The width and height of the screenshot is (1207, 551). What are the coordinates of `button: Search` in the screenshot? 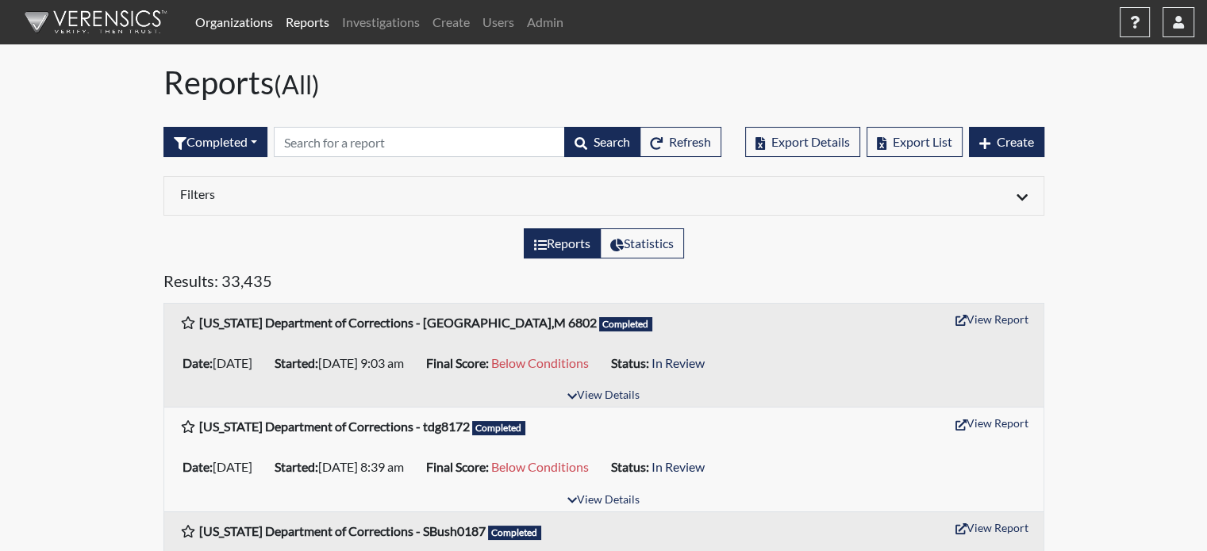 It's located at (602, 142).